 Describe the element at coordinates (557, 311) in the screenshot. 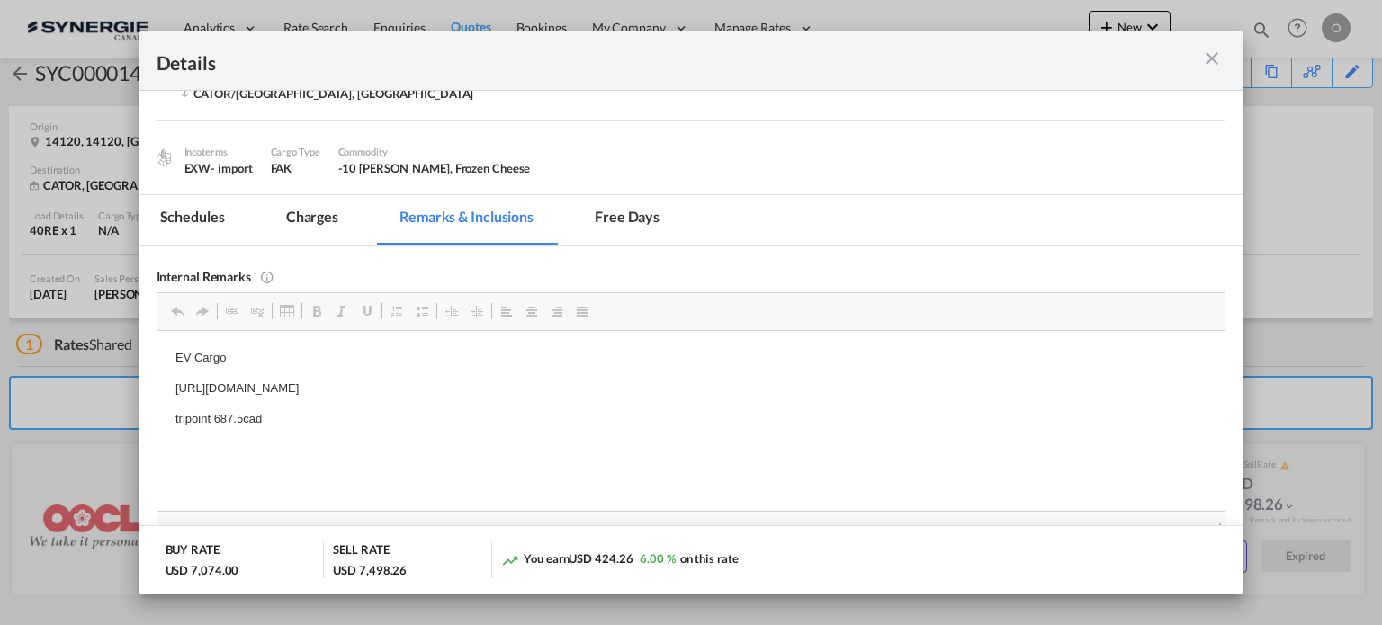

I see `a: Align Right` at that location.